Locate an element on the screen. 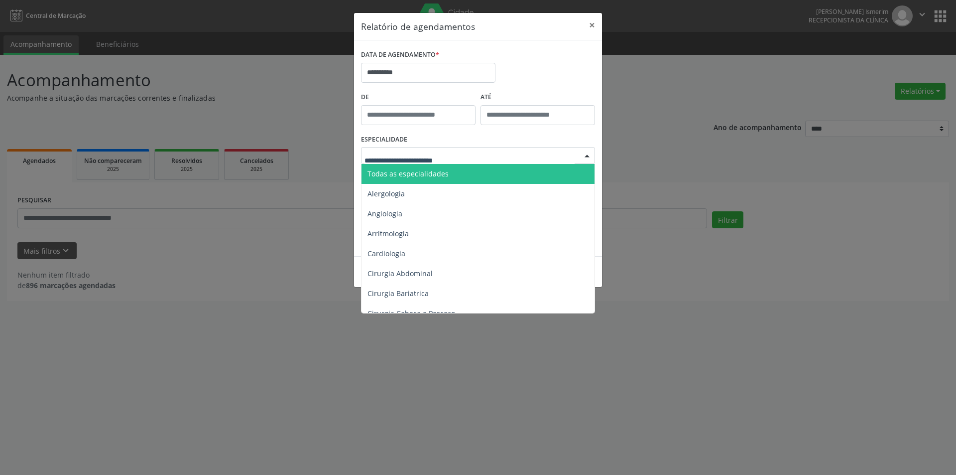 This screenshot has height=475, width=956. label: De is located at coordinates (418, 97).